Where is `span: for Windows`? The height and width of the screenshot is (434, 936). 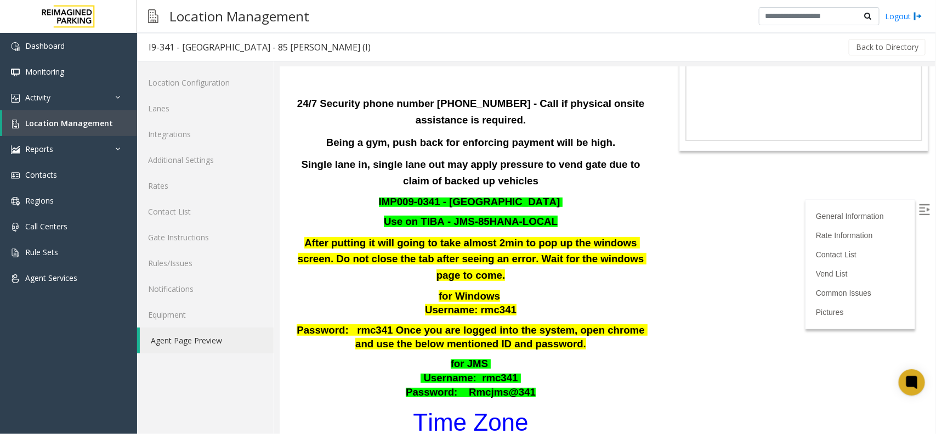 span: for Windows is located at coordinates (190, 229).